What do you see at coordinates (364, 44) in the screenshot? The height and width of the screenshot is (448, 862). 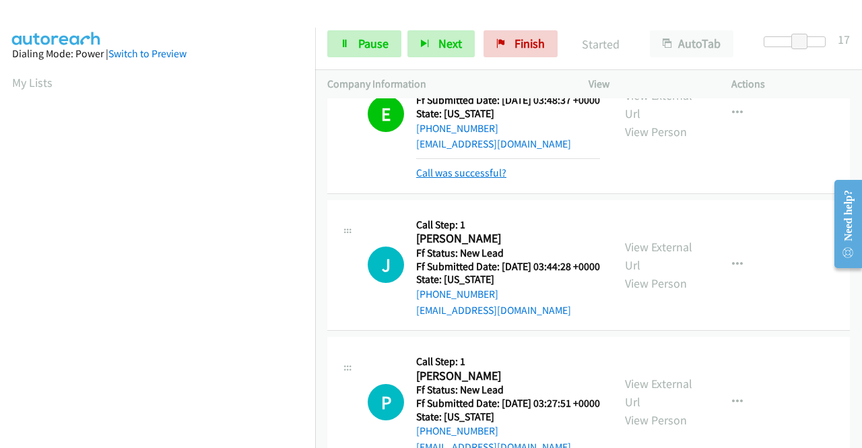 I see `a: Pause` at bounding box center [364, 44].